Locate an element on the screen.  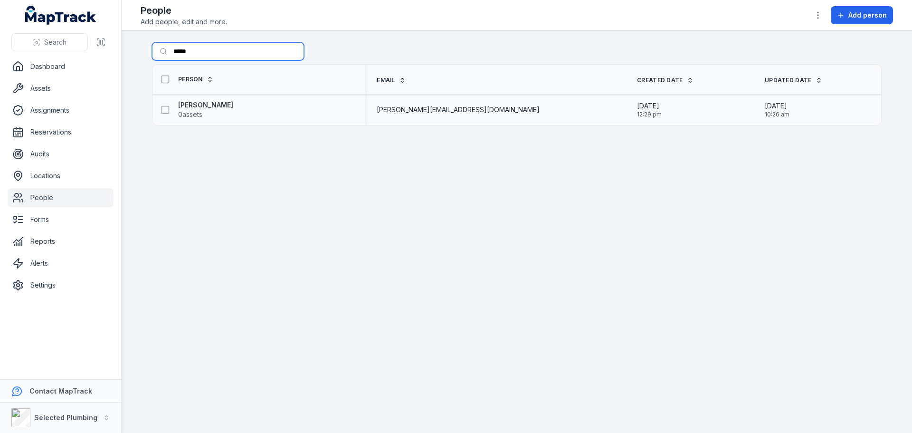
a: People is located at coordinates (60, 198).